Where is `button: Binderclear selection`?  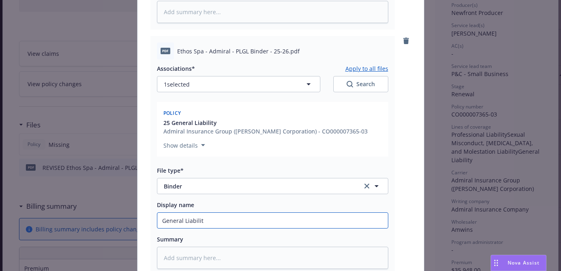
button: Binderclear selection is located at coordinates (273, 186).